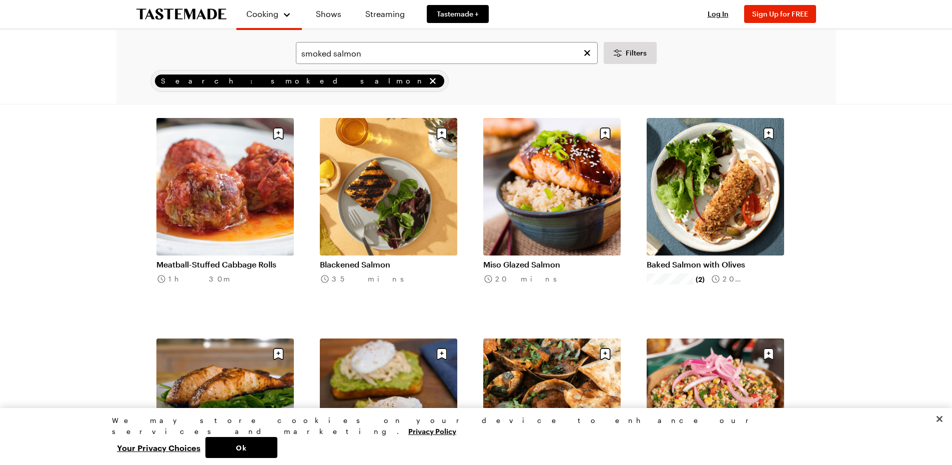  I want to click on div: We may store cookies on your device to enhance our services and marketing., so click(472, 426).